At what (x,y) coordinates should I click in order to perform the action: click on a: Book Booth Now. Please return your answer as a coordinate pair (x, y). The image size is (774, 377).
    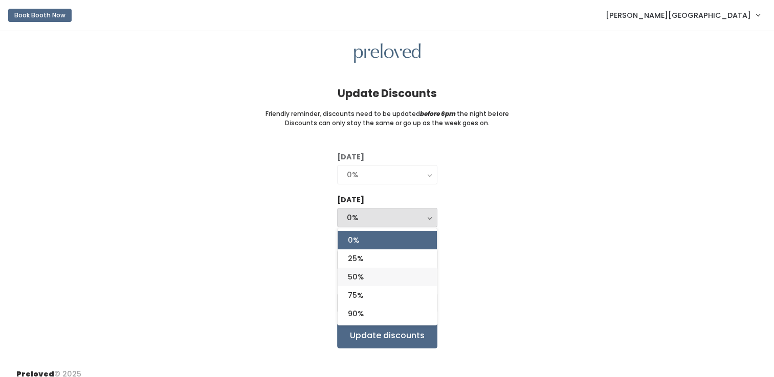
    Looking at the image, I should click on (40, 15).